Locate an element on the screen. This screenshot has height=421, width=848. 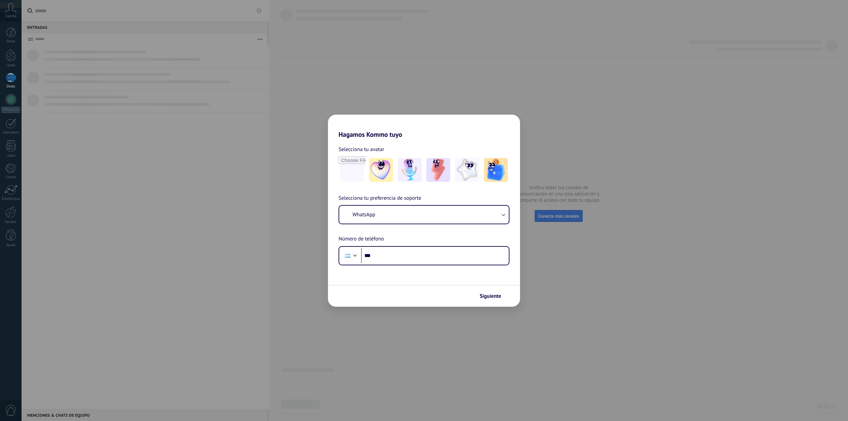
img: -1.jpeg is located at coordinates (381, 170).